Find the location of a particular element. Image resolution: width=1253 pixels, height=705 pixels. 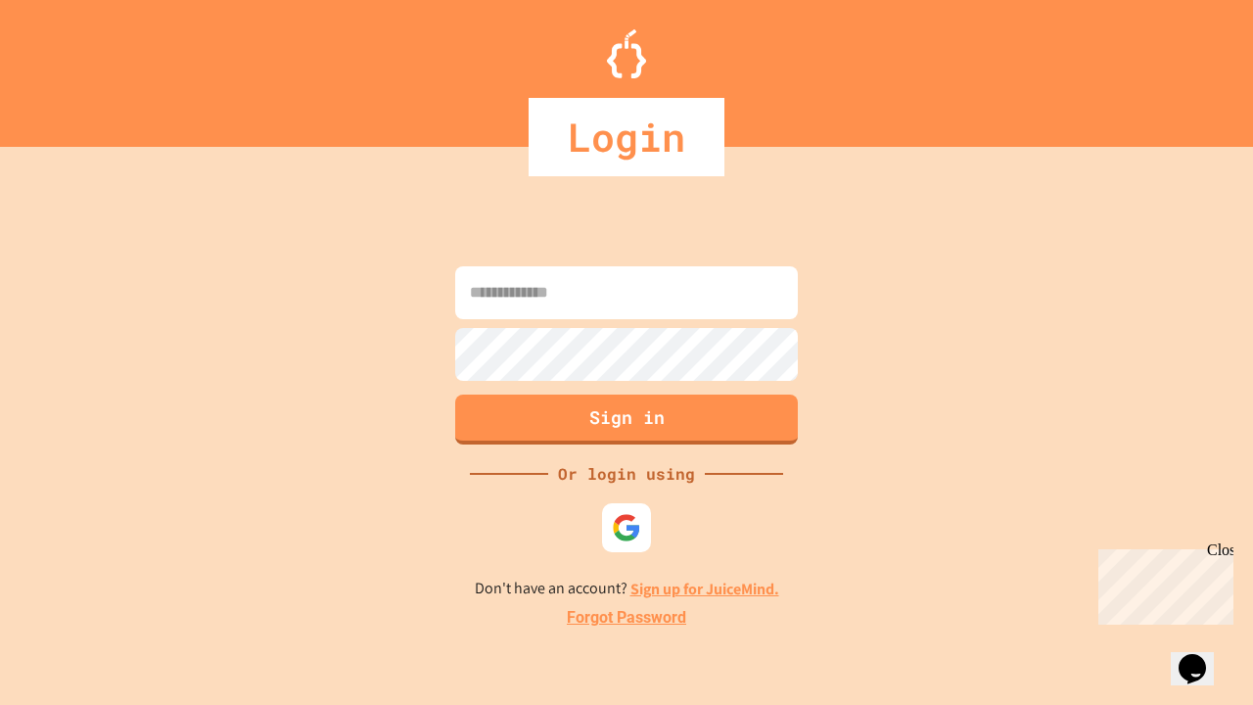

img: google-icon.svg is located at coordinates (626, 527).